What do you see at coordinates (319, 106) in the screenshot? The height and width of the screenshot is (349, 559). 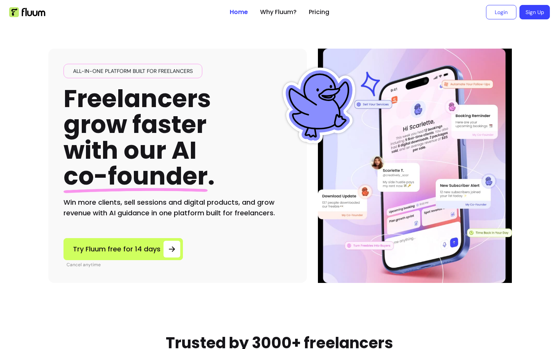 I see `img: Fluum Duck sticker` at bounding box center [319, 106].